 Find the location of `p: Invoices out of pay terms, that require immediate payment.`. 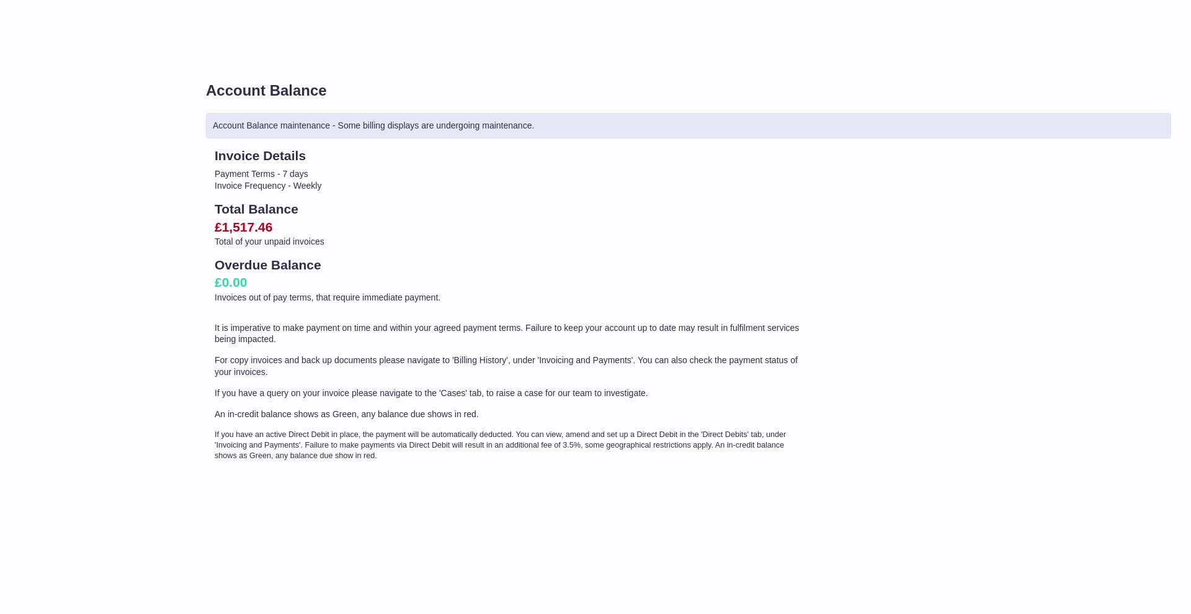

p: Invoices out of pay terms, that require immediate payment. is located at coordinates (510, 297).